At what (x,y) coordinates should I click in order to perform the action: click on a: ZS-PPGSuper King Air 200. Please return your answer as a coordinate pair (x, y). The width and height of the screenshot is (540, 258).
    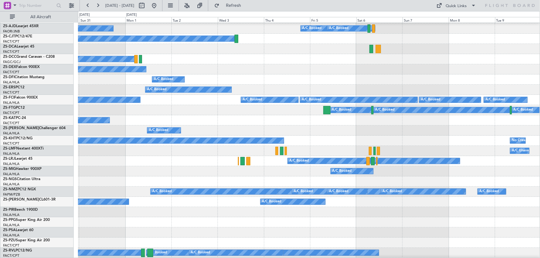
    Looking at the image, I should click on (26, 220).